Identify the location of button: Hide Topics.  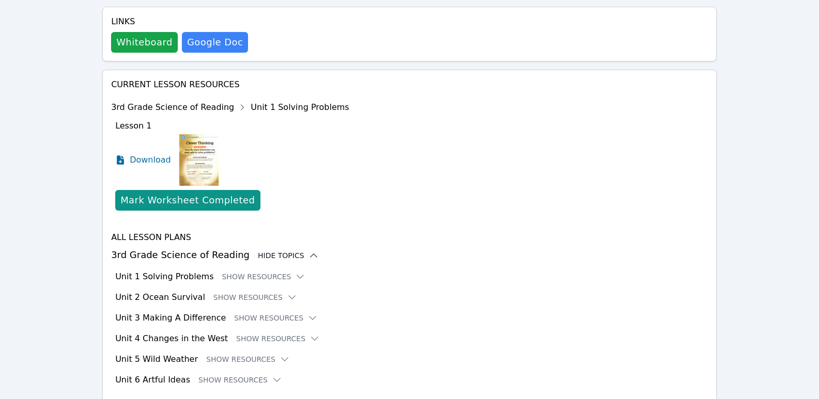
(288, 256).